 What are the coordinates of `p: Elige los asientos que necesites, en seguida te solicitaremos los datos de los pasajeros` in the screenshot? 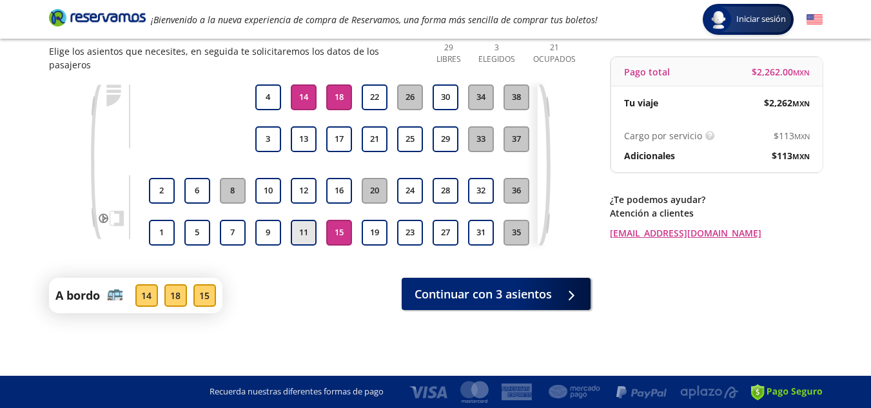 It's located at (233, 58).